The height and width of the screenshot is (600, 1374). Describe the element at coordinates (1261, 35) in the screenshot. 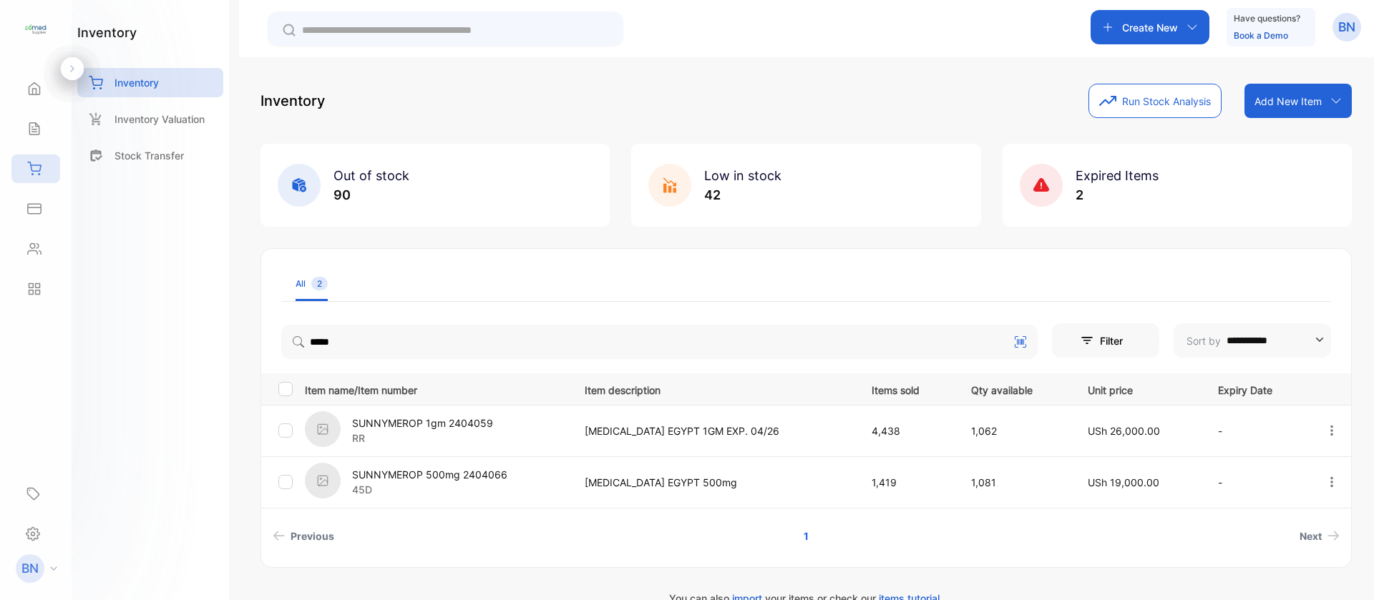

I see `a: Book a Demo` at that location.